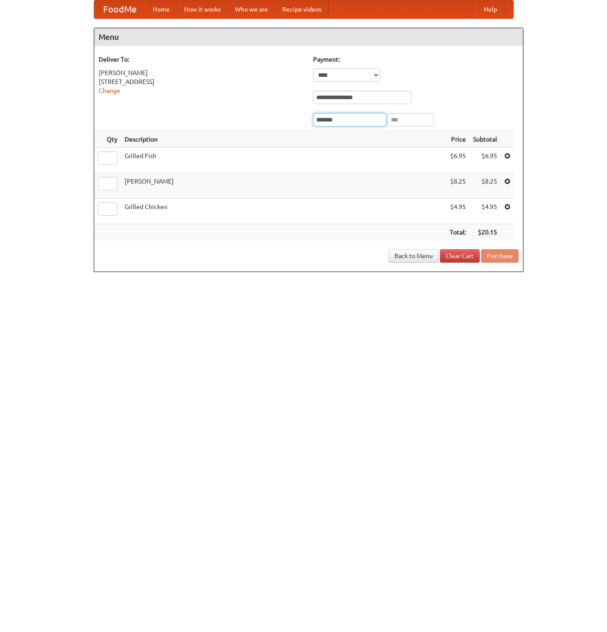  Describe the element at coordinates (201, 59) in the screenshot. I see `h5: Deliver To:` at that location.